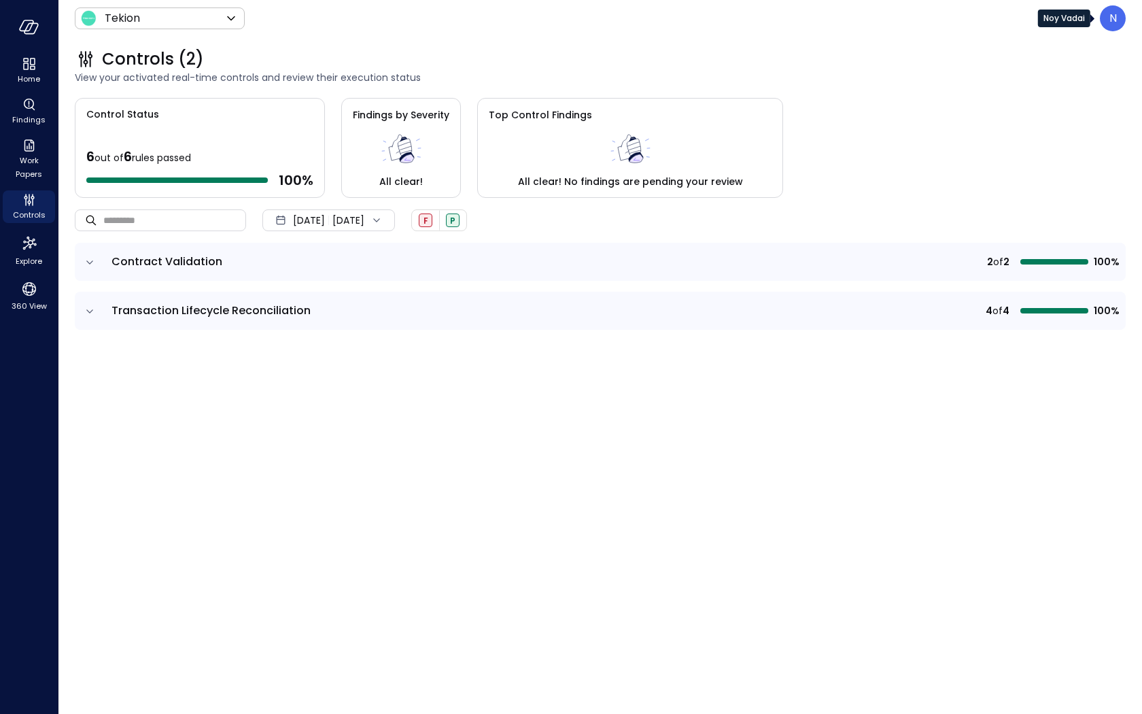  Describe the element at coordinates (161, 158) in the screenshot. I see `span: rules passed` at that location.